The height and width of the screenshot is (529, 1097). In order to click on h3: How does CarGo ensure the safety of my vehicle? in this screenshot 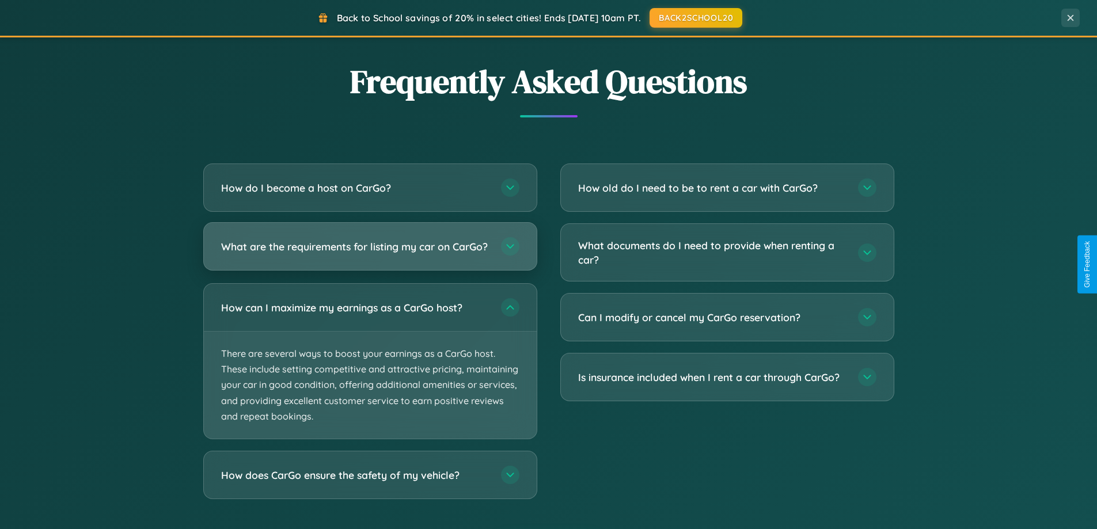, I will do `click(355, 475)`.